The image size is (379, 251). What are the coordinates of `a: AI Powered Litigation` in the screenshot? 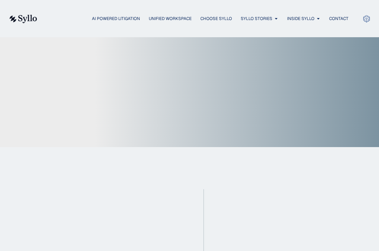 It's located at (116, 19).